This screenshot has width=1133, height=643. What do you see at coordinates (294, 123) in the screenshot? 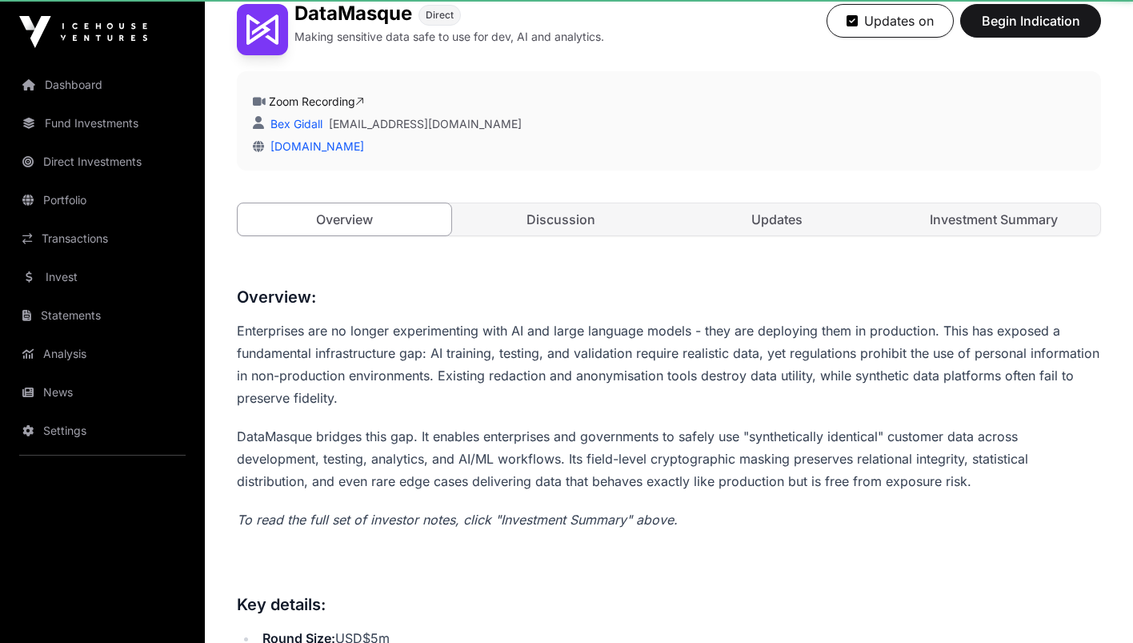
I see `a: Bex Gidall` at bounding box center [294, 123].